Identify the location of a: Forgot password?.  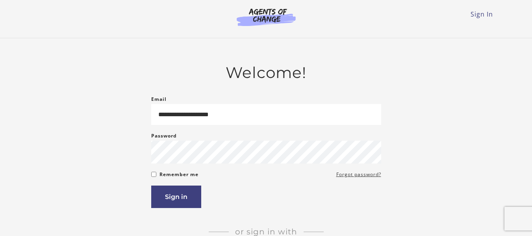
(359, 175).